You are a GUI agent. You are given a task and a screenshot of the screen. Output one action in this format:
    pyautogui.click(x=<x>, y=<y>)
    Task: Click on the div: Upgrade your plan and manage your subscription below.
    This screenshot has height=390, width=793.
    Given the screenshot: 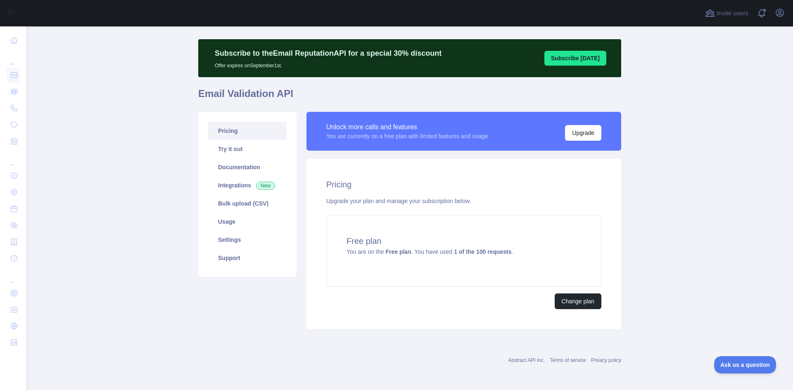 What is the action you would take?
    pyautogui.click(x=464, y=201)
    